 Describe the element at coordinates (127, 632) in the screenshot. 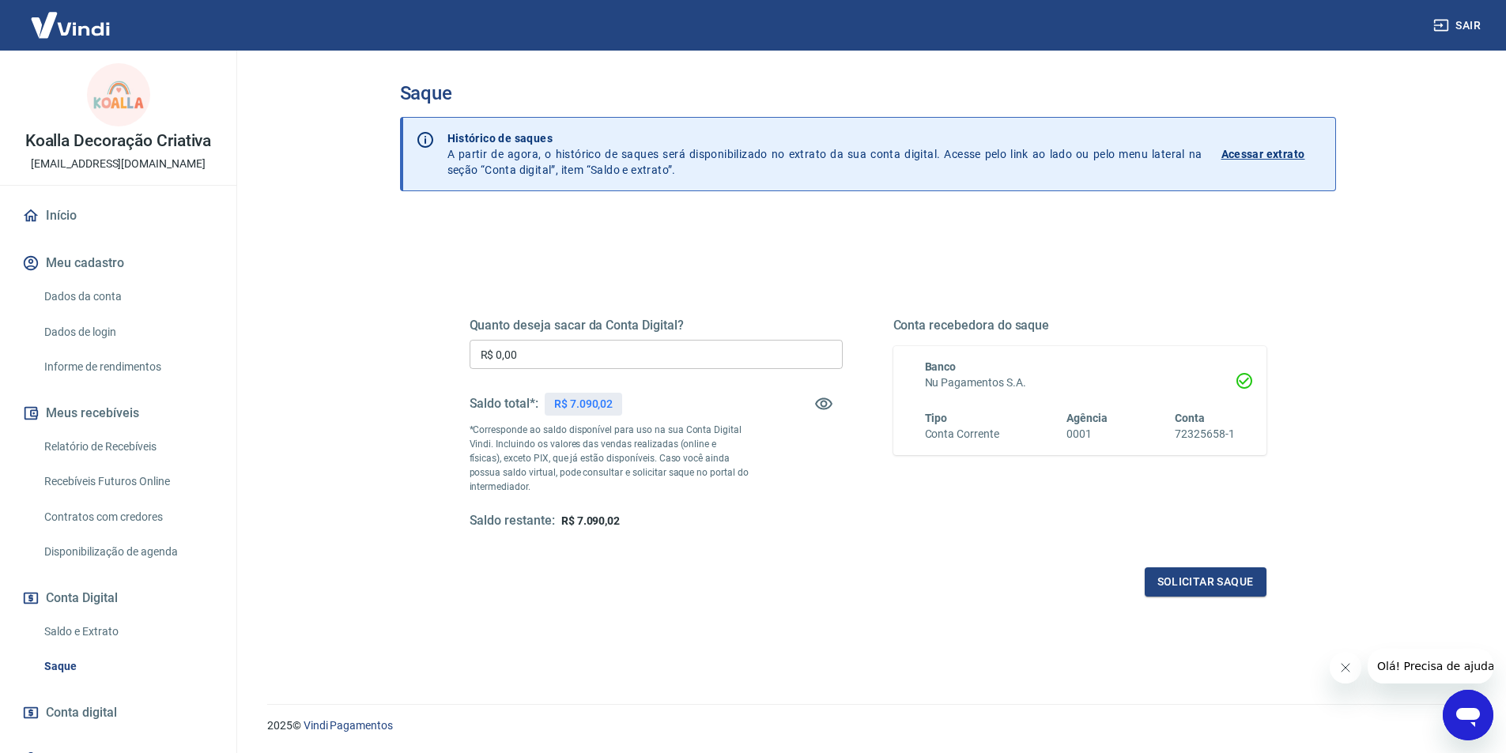

I see `a: Saldo e Extrato` at that location.